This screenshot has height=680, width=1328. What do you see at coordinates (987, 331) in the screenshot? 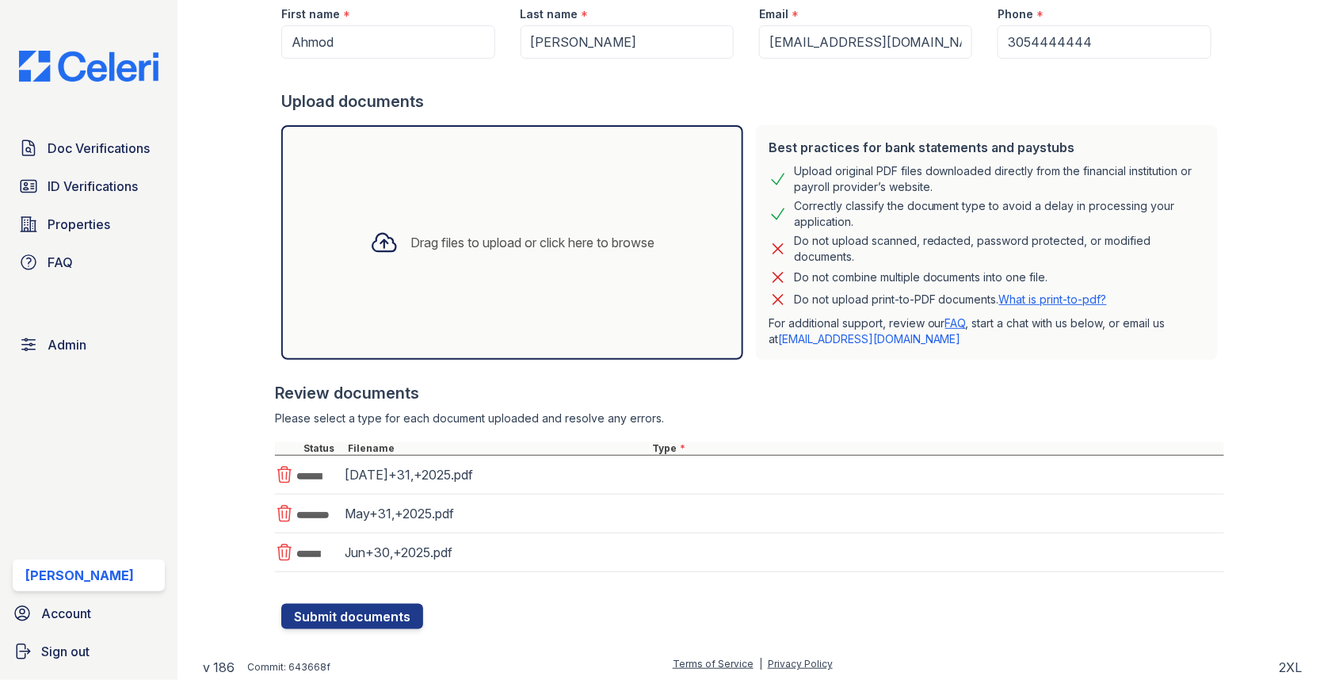
I see `p: For additional support, review our , start a chat with us below, or email us at` at bounding box center [987, 331].